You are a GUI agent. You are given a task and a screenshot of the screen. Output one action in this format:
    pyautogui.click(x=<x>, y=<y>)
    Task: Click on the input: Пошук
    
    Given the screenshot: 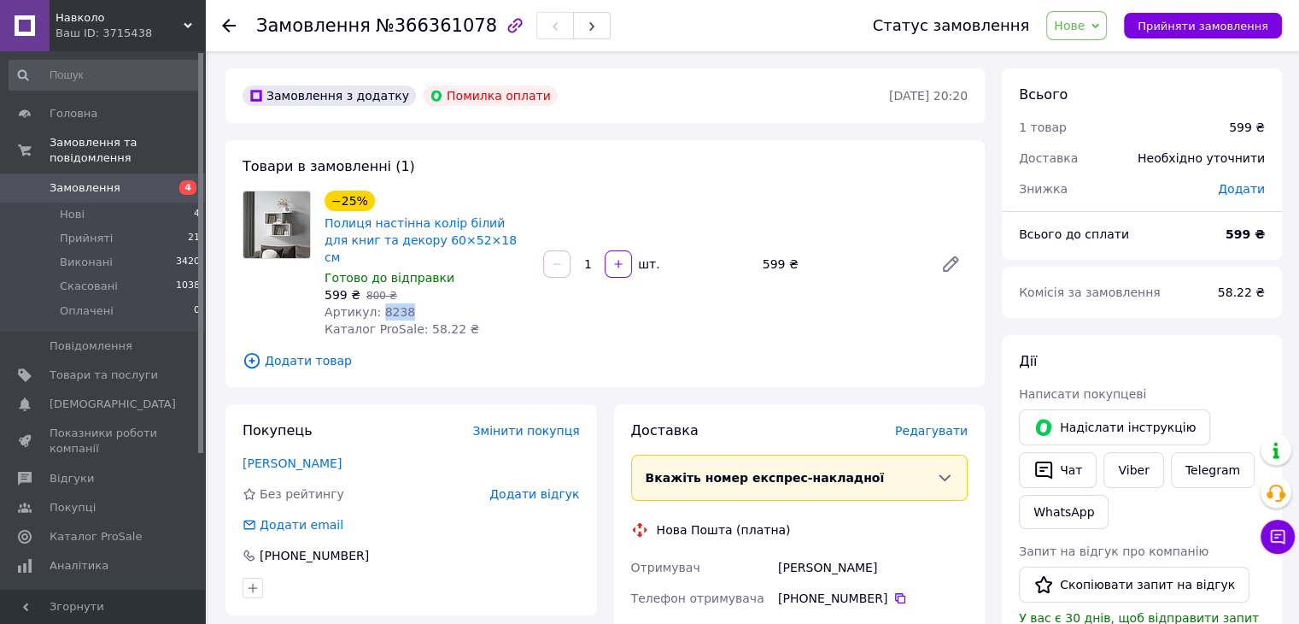 What is the action you would take?
    pyautogui.click(x=105, y=75)
    